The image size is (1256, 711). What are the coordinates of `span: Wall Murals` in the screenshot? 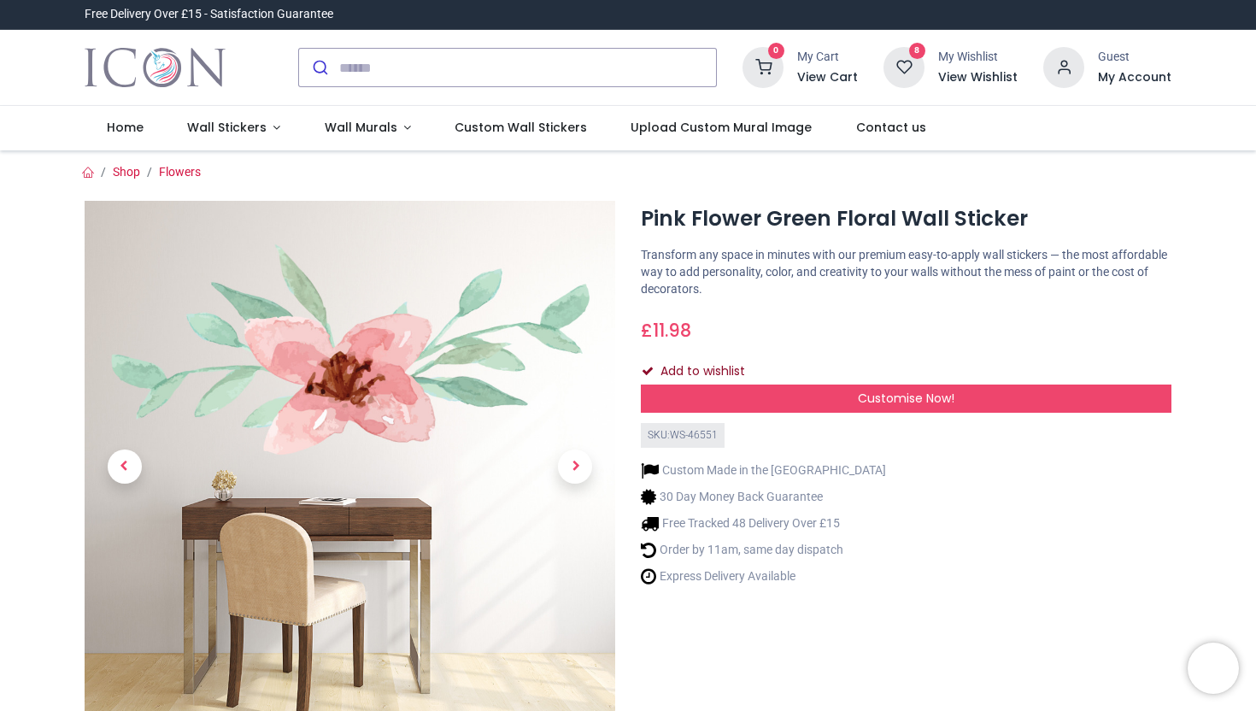 It's located at (361, 127).